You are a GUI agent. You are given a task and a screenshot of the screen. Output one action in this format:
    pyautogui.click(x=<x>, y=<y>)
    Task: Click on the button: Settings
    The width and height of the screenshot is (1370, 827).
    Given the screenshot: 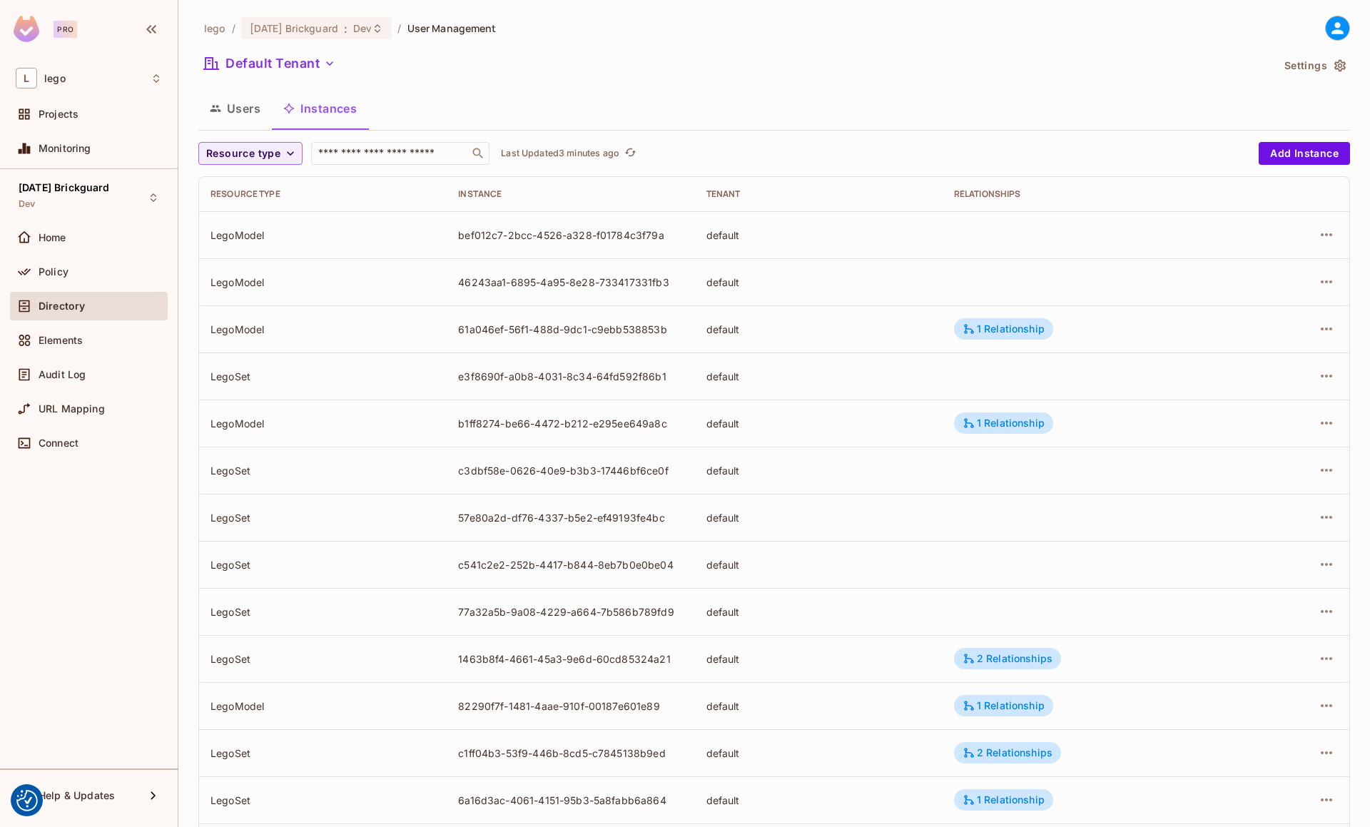 What is the action you would take?
    pyautogui.click(x=1314, y=66)
    